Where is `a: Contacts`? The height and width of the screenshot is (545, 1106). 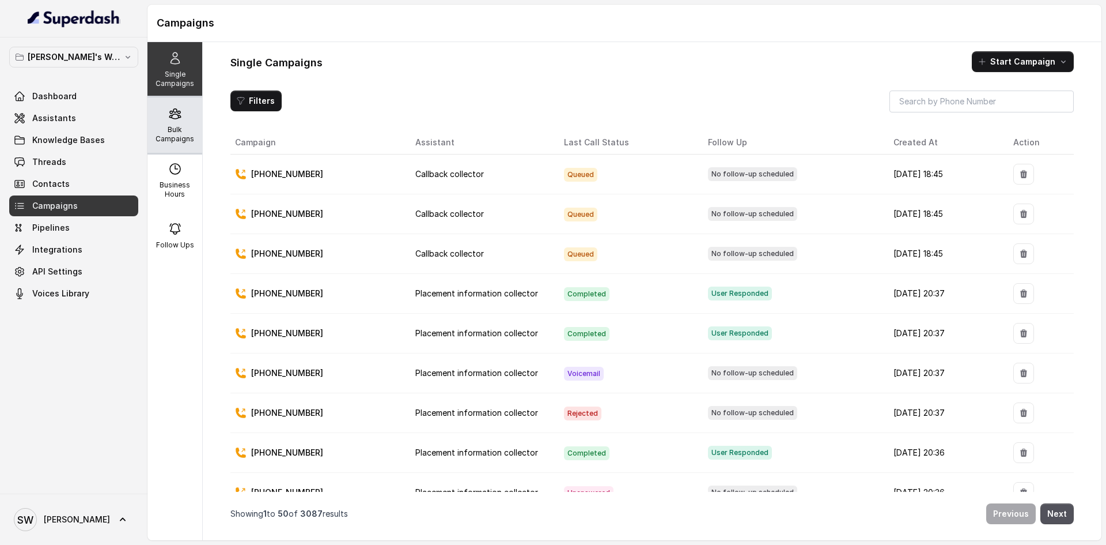
a: Contacts is located at coordinates (74, 184).